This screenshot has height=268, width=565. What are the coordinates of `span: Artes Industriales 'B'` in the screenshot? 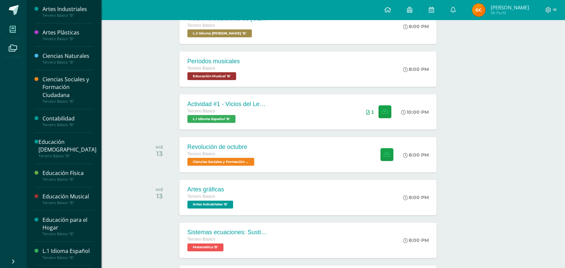 It's located at (210, 205).